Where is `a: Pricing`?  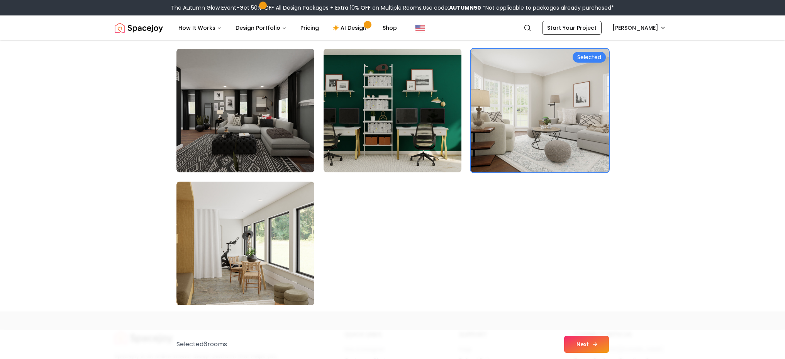
a: Pricing is located at coordinates (310, 28).